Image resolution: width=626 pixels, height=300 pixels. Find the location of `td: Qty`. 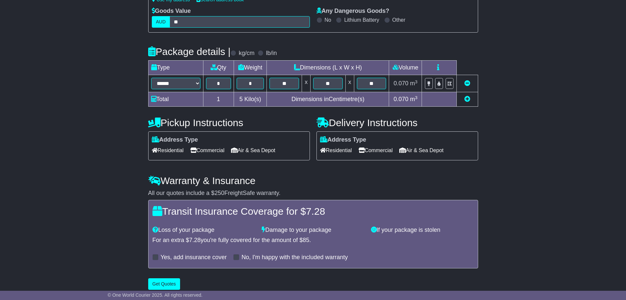

td: Qty is located at coordinates (218, 68).